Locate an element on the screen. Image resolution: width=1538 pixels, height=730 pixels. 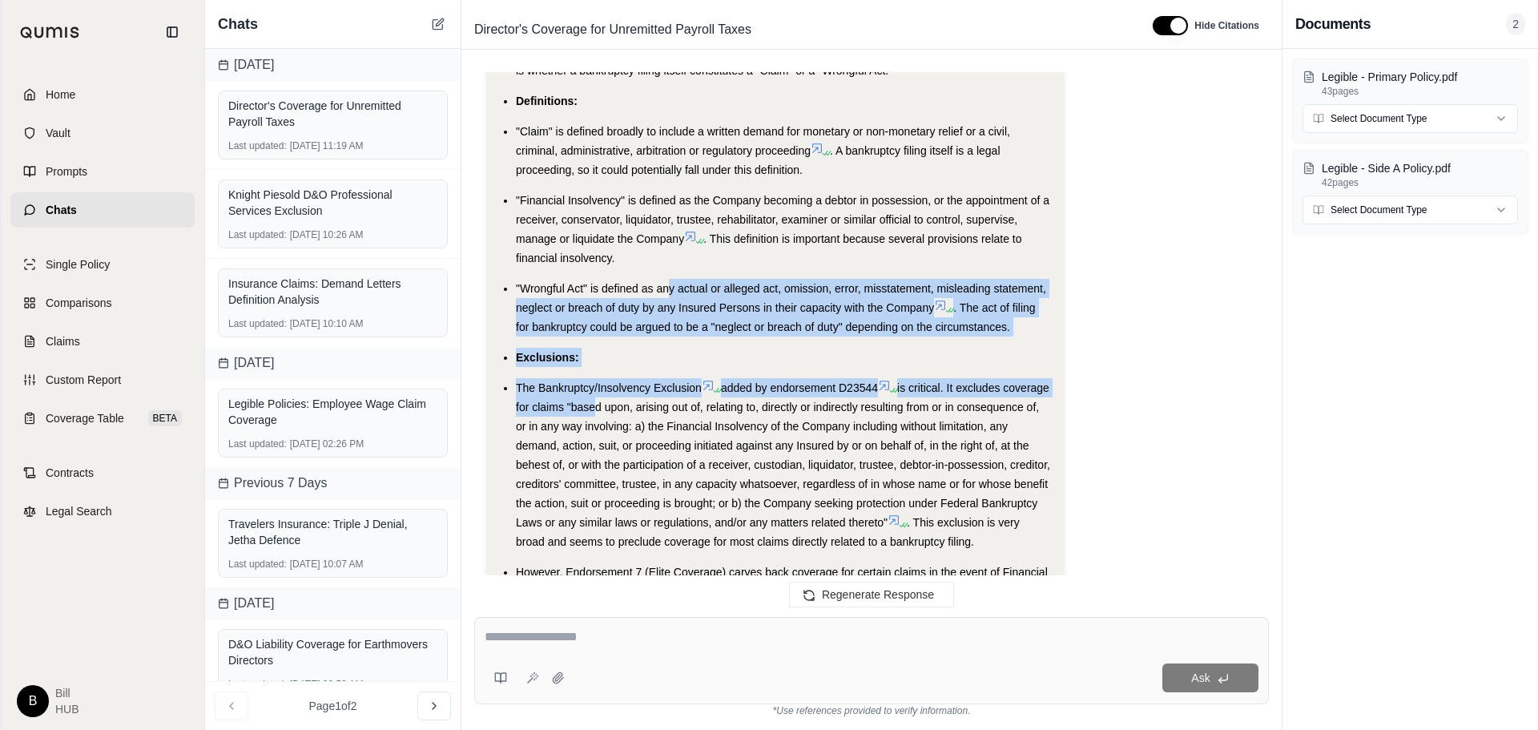
button: Ask is located at coordinates (1210, 678).